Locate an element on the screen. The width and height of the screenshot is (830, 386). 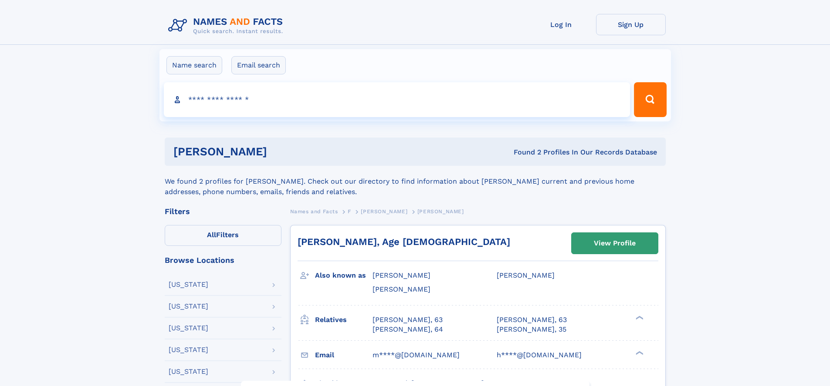
div: Browse Locations is located at coordinates (223, 260).